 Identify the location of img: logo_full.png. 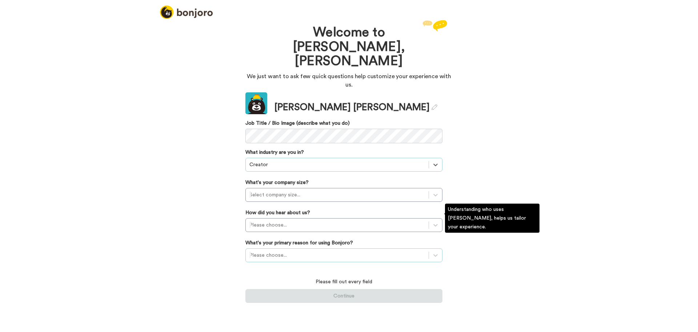
(186, 12).